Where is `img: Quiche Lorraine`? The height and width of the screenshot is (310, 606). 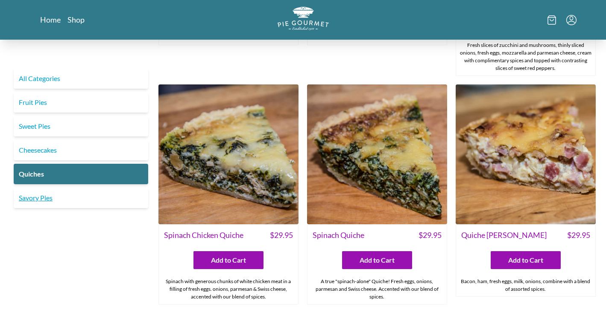 img: Quiche Lorraine is located at coordinates (526, 155).